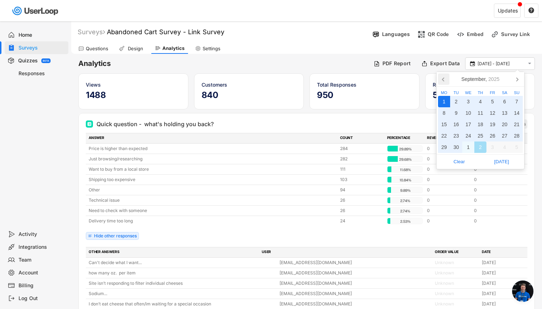  Describe the element at coordinates (519, 34) in the screenshot. I see `div: Survey Link` at that location.